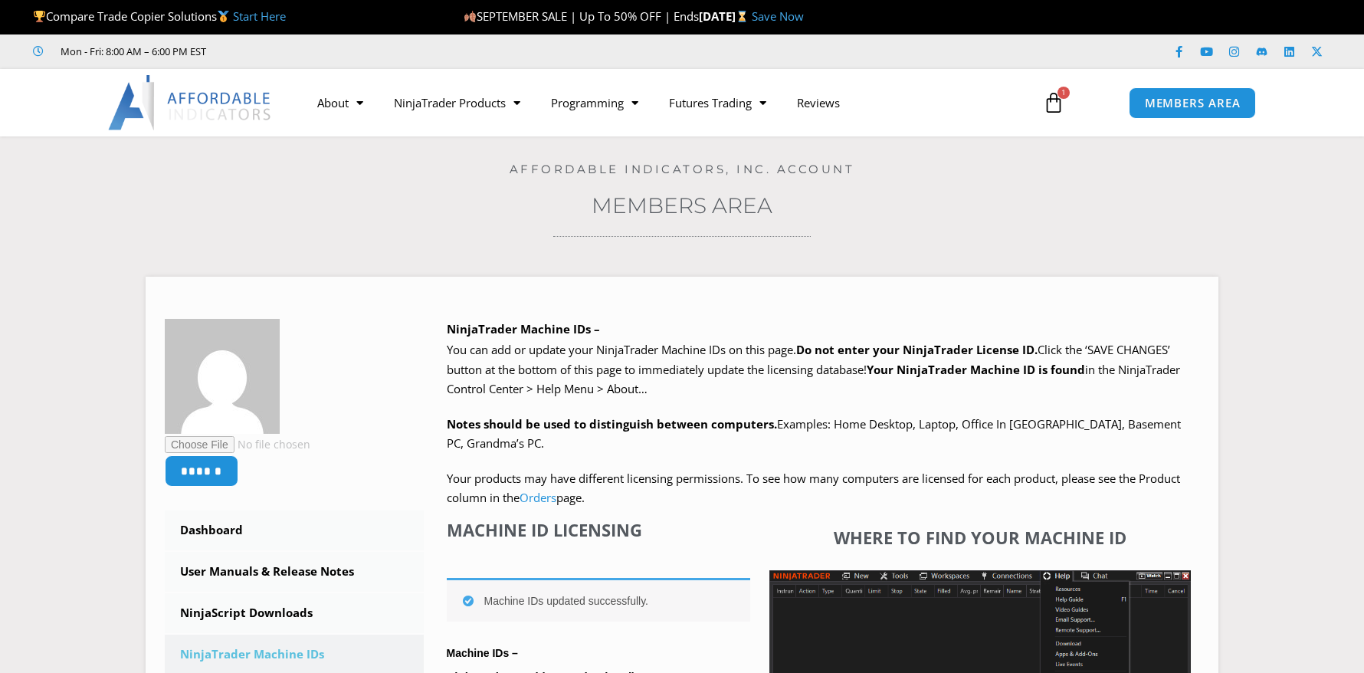 Image resolution: width=1364 pixels, height=673 pixels. What do you see at coordinates (581, 16) in the screenshot?
I see `span: SEPTEMBER SALE | Up To 50% OFF | Ends` at bounding box center [581, 16].